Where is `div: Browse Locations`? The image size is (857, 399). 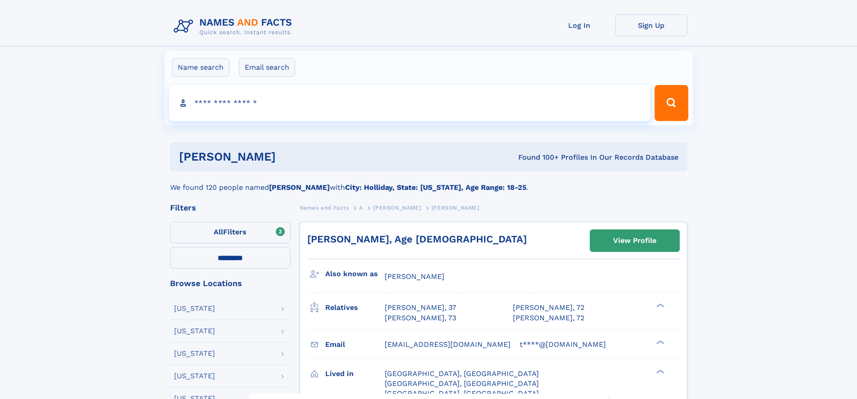
div: Browse Locations is located at coordinates (230, 283).